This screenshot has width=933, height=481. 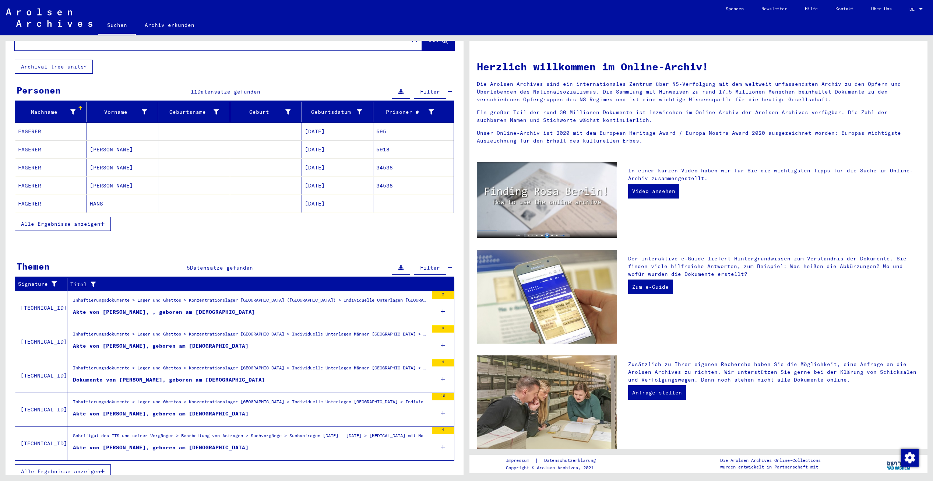 I want to click on p: Zusätzlich zu Ihrer eigenen Recherche haben Sie die Möglichkeit, eine Anfrage an die Arolsen Arch..., so click(x=774, y=372).